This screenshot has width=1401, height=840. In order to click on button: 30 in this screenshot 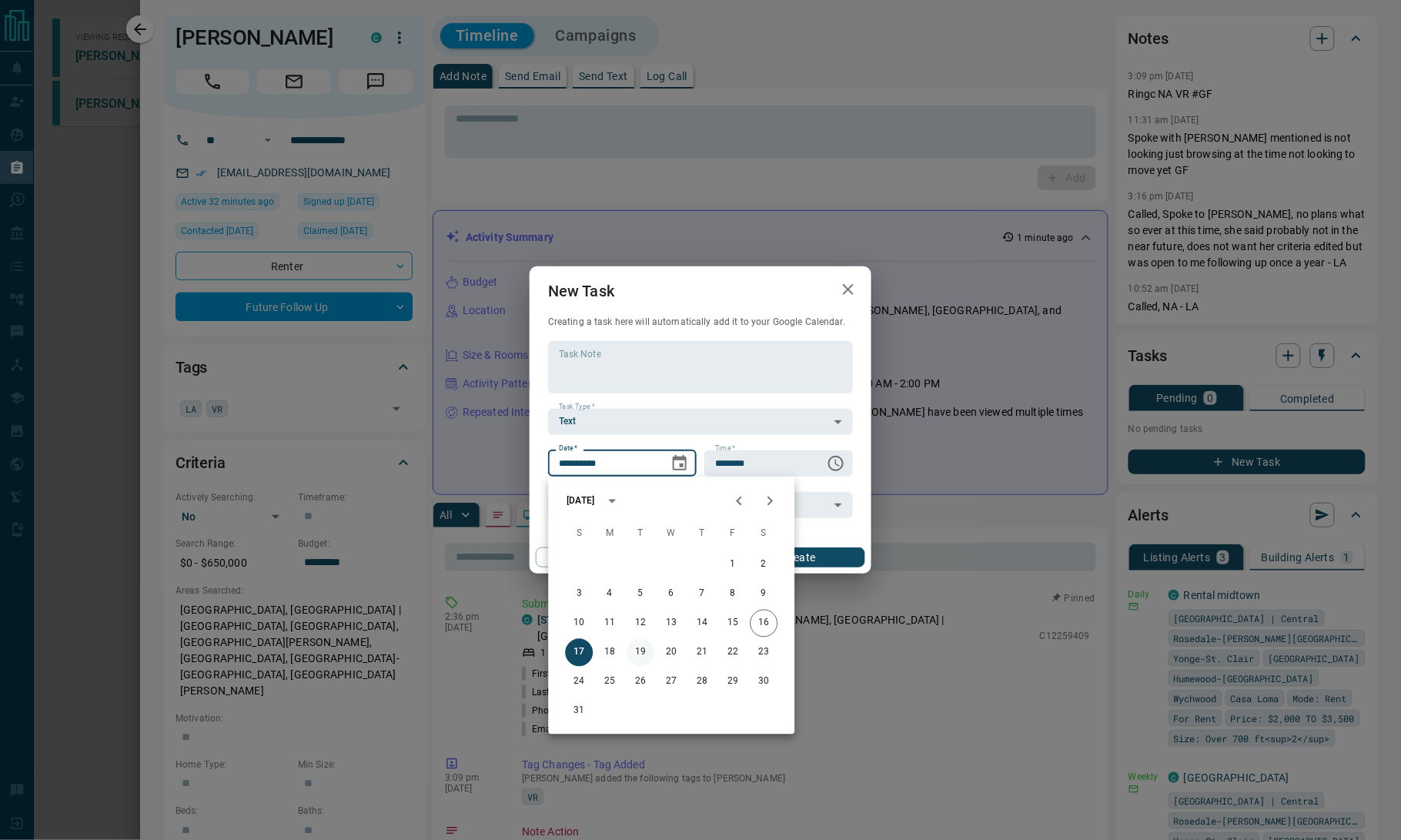, I will do `click(764, 682)`.